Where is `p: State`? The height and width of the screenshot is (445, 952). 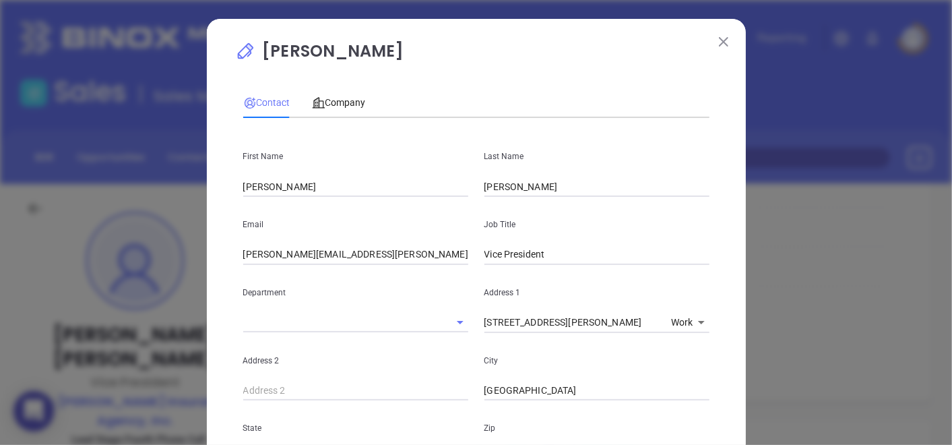
p: State is located at coordinates (356, 428).